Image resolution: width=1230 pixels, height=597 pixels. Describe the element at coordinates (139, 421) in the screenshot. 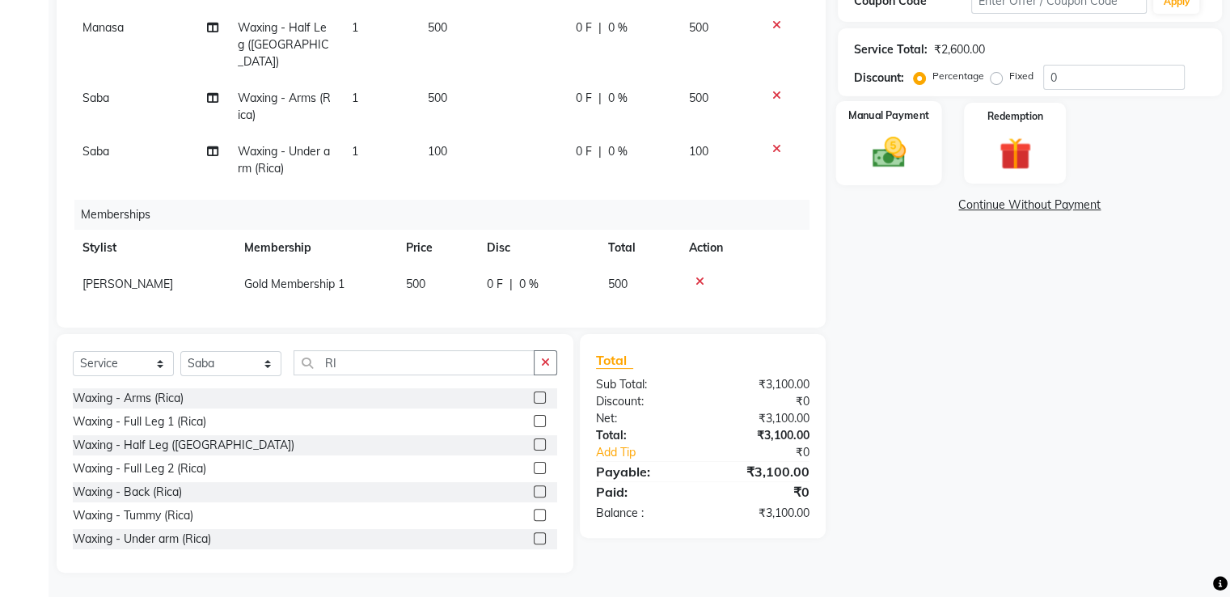

I see `div: Waxing - Full Leg 1 (Rica)` at that location.